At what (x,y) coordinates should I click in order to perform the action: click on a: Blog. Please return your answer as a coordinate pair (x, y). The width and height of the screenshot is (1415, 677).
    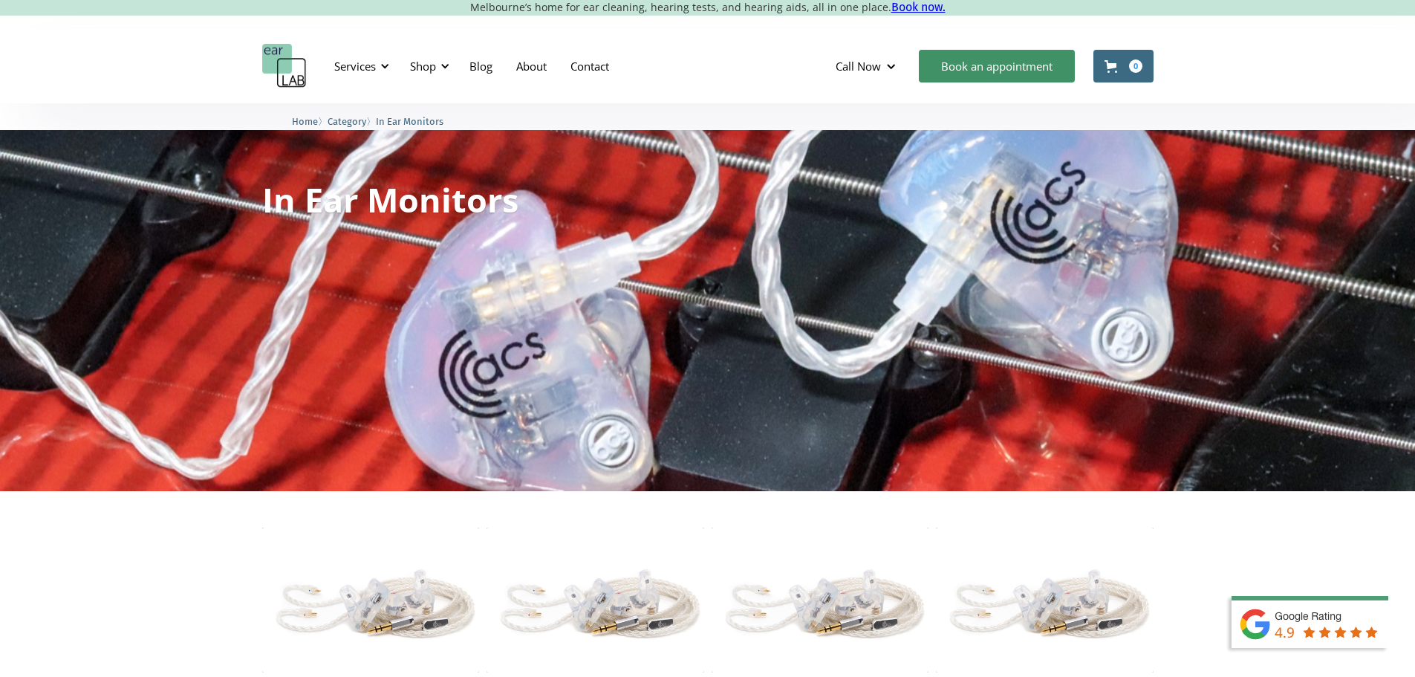
    Looking at the image, I should click on (481, 66).